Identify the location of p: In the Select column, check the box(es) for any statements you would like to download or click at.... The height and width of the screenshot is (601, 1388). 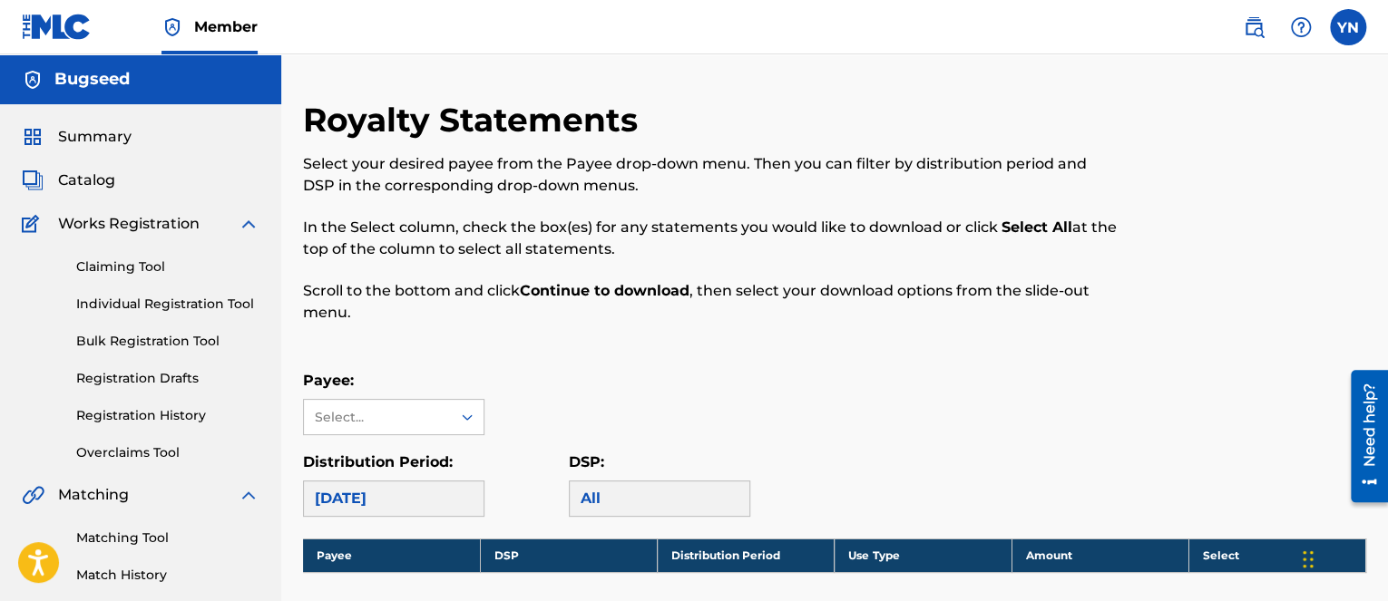
(712, 239).